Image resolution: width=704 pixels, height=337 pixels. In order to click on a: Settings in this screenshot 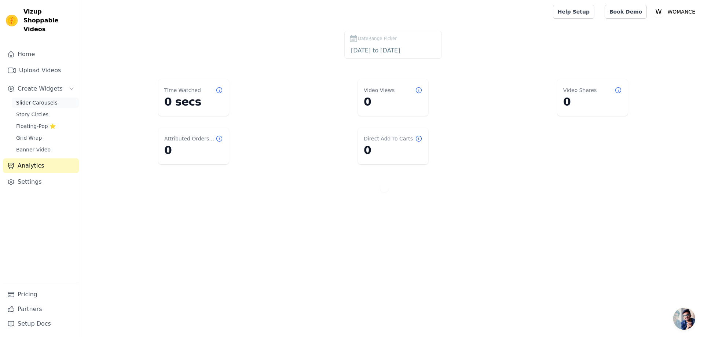, I will do `click(41, 182)`.